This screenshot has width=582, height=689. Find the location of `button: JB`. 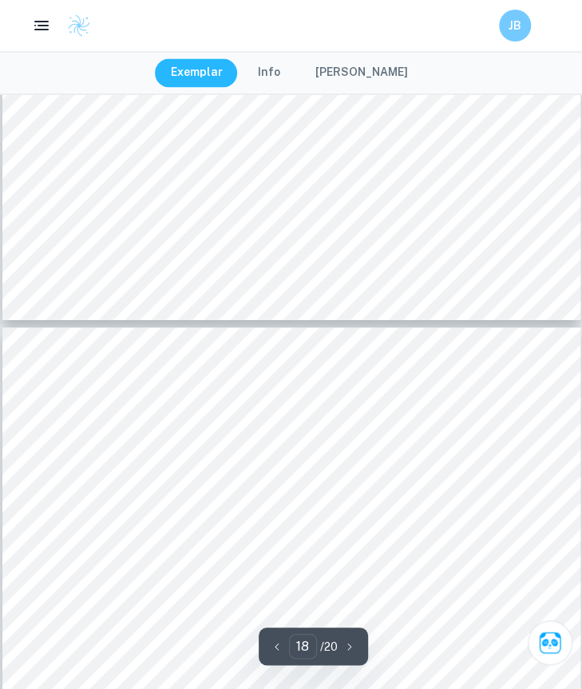

button: JB is located at coordinates (515, 26).